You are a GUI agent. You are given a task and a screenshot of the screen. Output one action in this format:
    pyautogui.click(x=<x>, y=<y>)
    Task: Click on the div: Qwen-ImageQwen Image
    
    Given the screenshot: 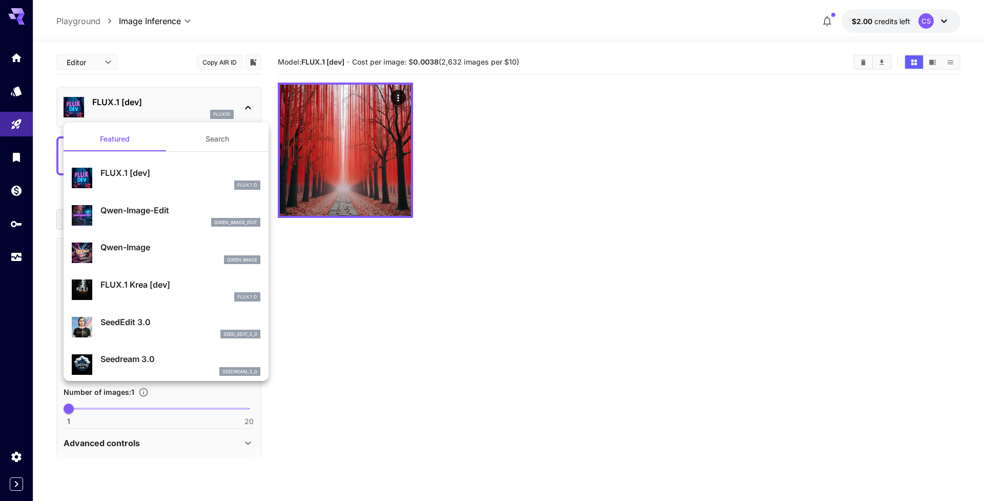 What is the action you would take?
    pyautogui.click(x=166, y=252)
    